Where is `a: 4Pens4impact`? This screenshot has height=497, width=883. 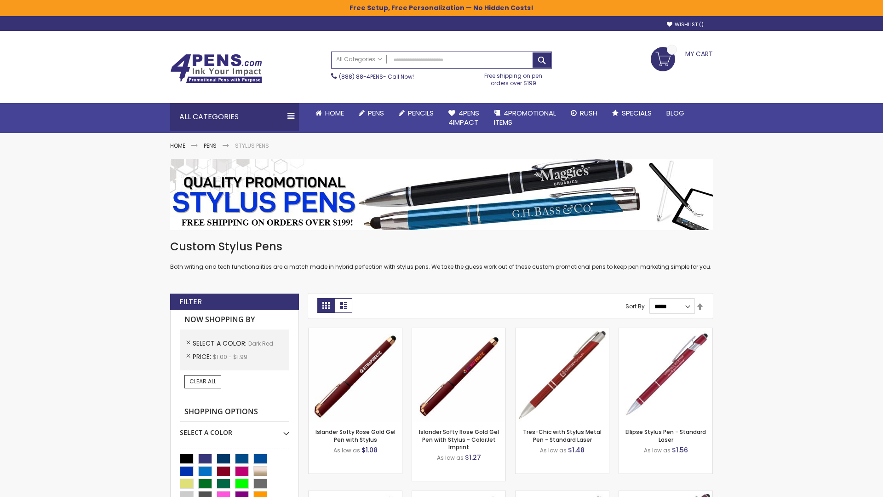
a: 4Pens4impact is located at coordinates (464, 118).